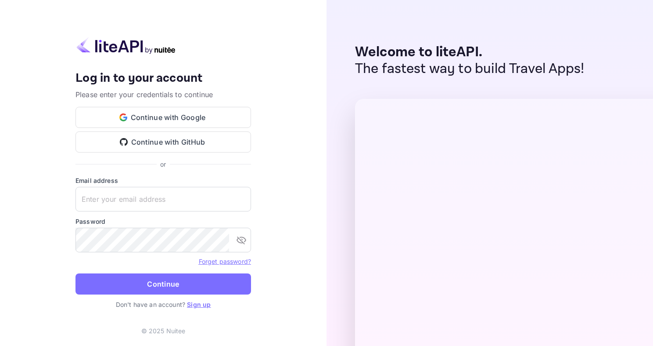 This screenshot has height=346, width=653. What do you see at coordinates (163, 164) in the screenshot?
I see `p: or` at bounding box center [163, 164].